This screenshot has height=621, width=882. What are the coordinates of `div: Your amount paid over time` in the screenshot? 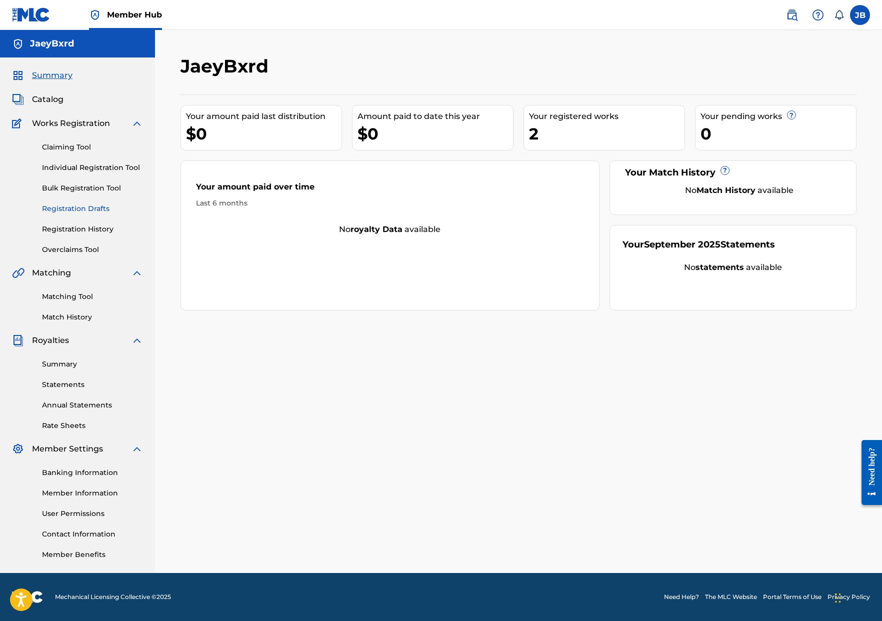 It's located at (390, 189).